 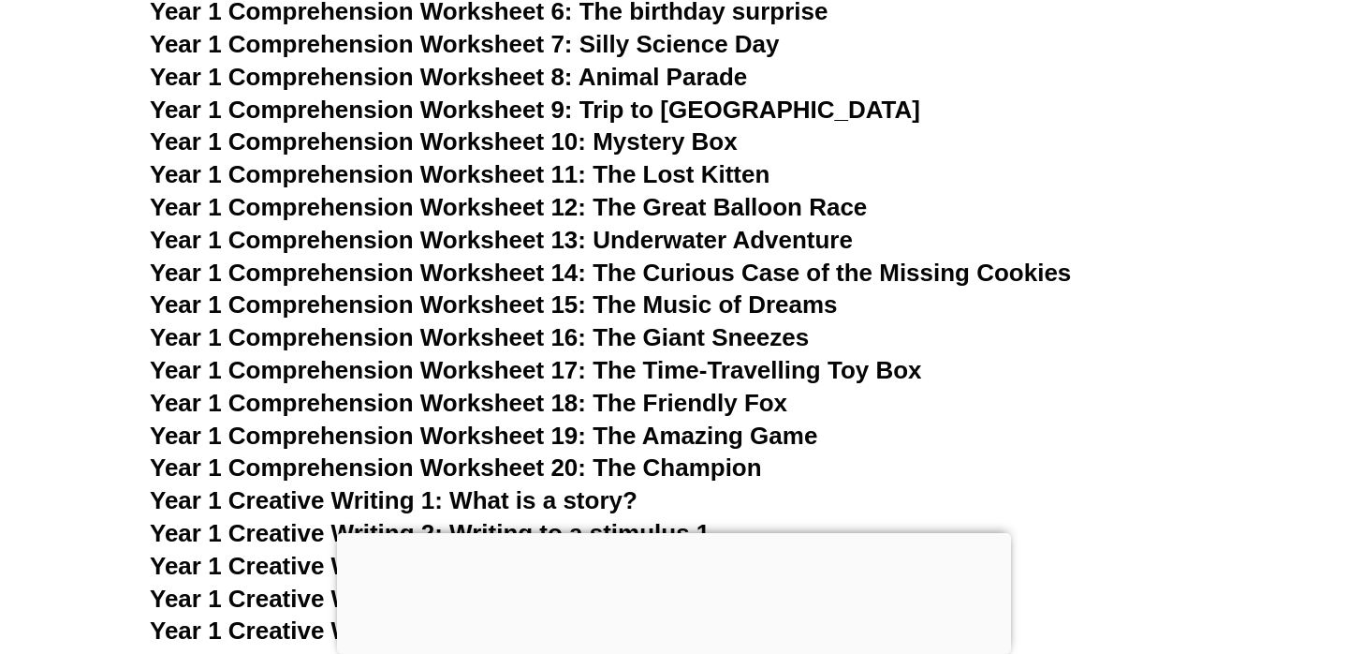 What do you see at coordinates (508, 207) in the screenshot?
I see `span: Year 1 Comprehension Worksheet 12: The Great Balloon Race` at bounding box center [508, 207].